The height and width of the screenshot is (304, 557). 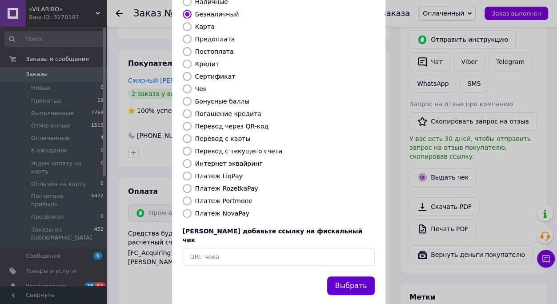 What do you see at coordinates (214, 52) in the screenshot?
I see `label: Постоплата` at bounding box center [214, 52].